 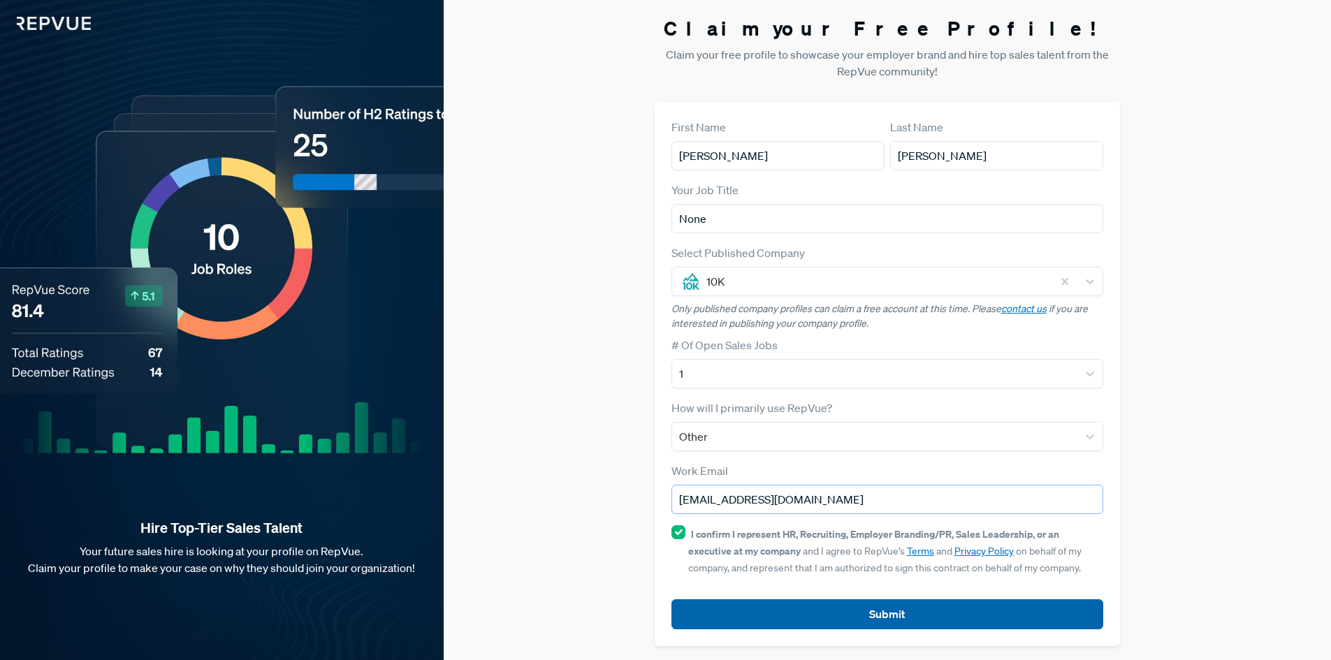 What do you see at coordinates (888, 500) in the screenshot?
I see `input: Email` at bounding box center [888, 500].